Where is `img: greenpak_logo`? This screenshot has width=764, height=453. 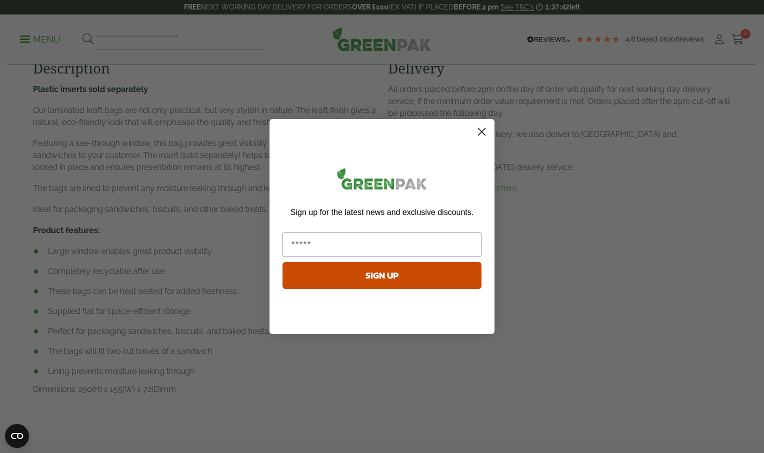 img: greenpak_logo is located at coordinates (382, 180).